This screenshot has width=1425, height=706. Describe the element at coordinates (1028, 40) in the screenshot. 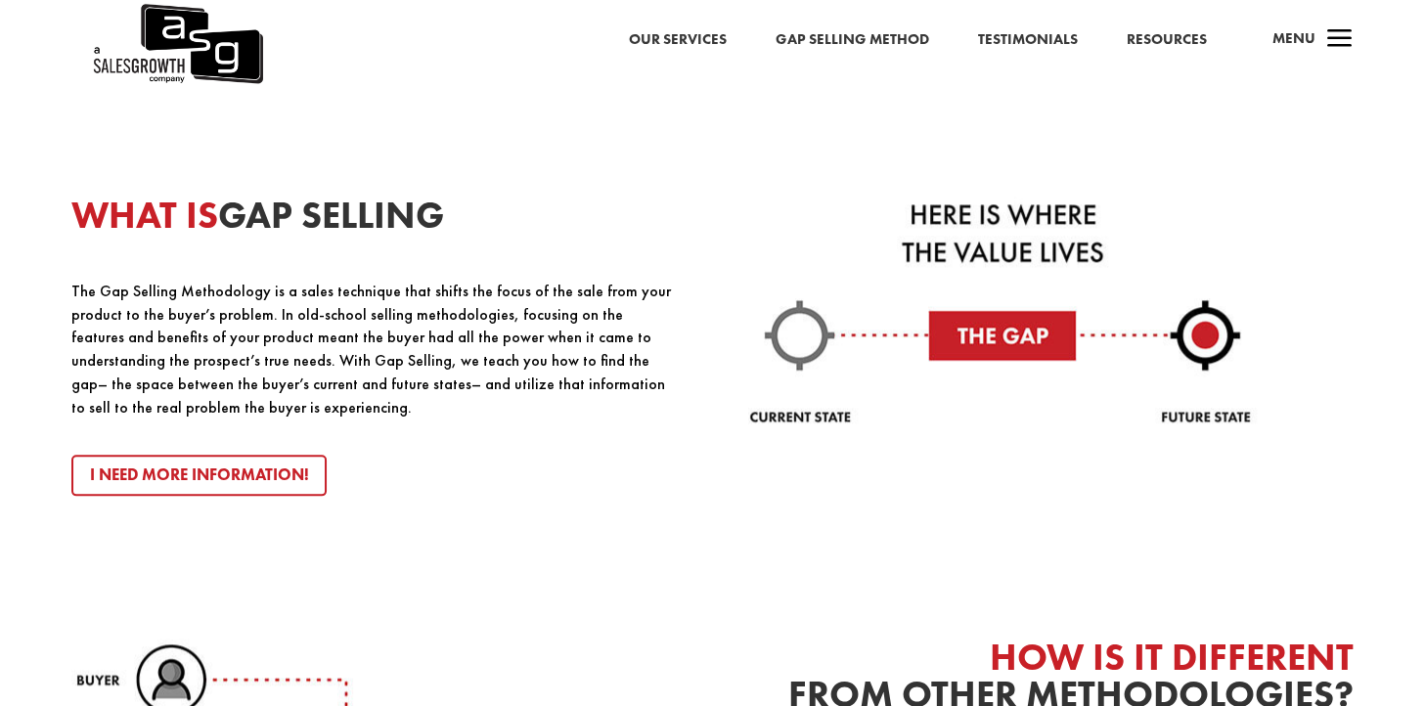

I see `a: Testimonials` at that location.